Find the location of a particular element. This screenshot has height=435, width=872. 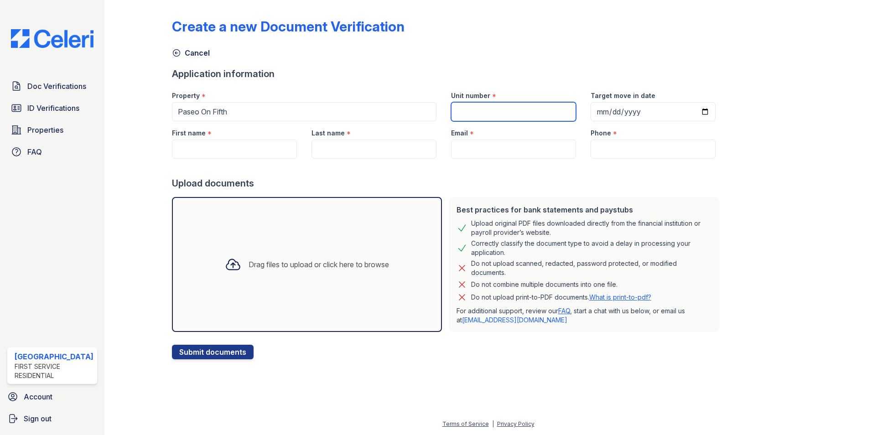

label: Unit number is located at coordinates (471, 96).